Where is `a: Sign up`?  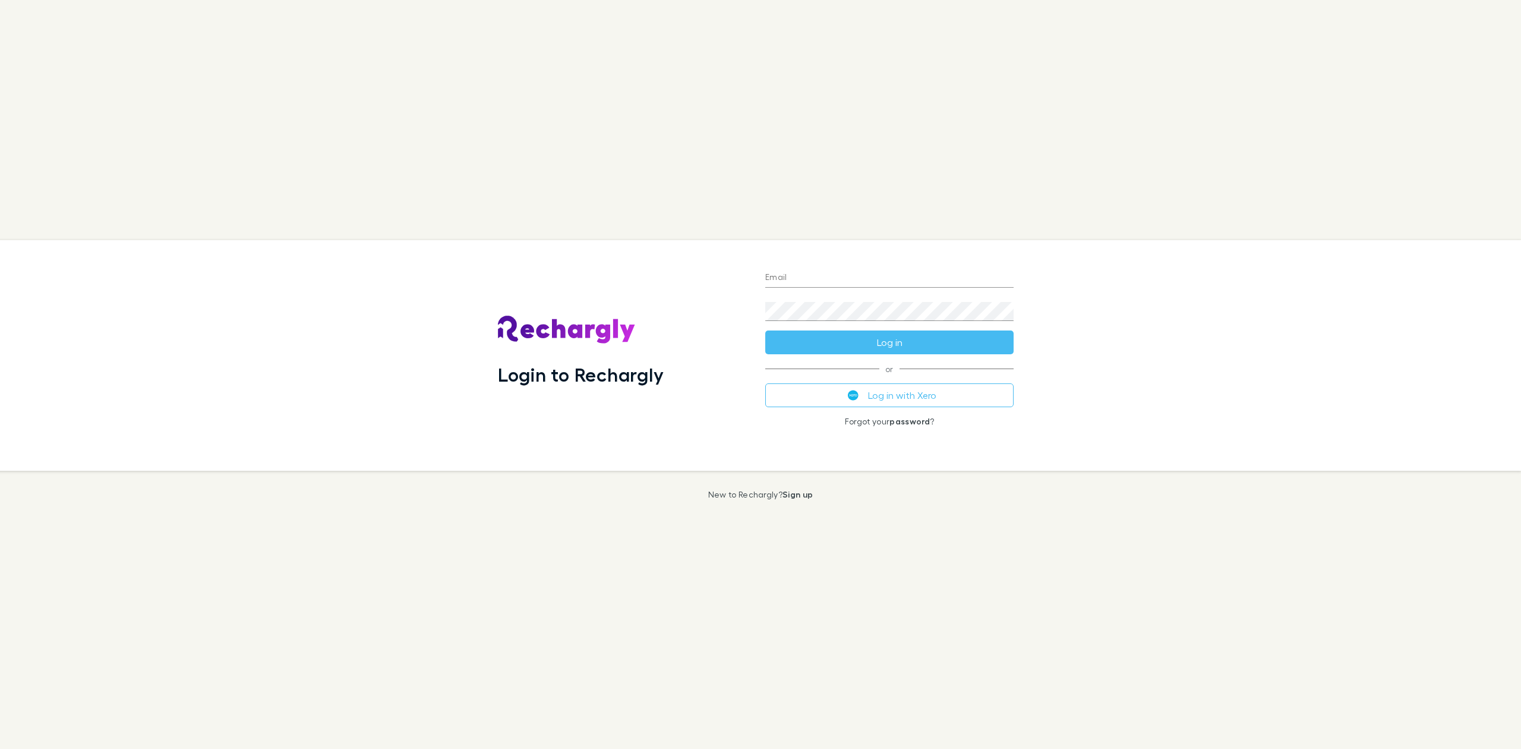
a: Sign up is located at coordinates (797, 494).